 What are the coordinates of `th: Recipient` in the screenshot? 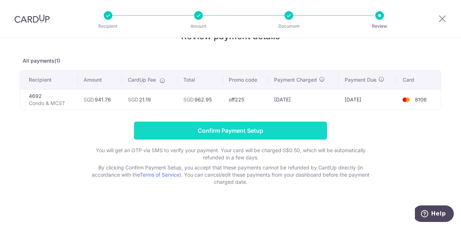 It's located at (49, 80).